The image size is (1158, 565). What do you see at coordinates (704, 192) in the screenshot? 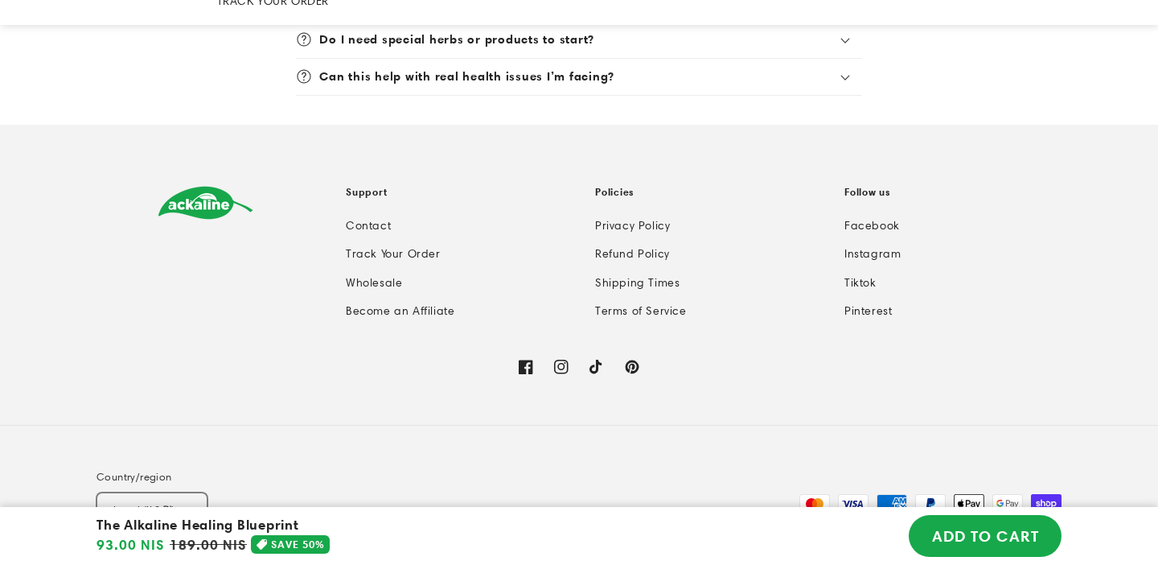
I see `h2: Policies` at bounding box center [704, 192].